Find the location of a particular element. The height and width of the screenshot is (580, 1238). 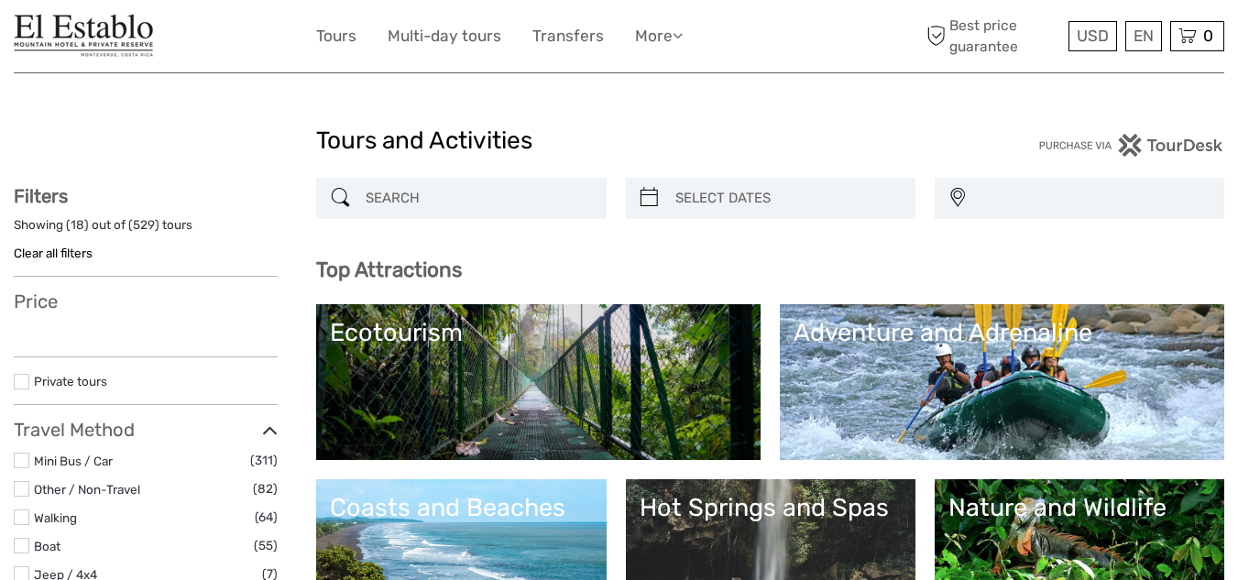

a: Adventure and Adrenaline is located at coordinates (1002, 382).